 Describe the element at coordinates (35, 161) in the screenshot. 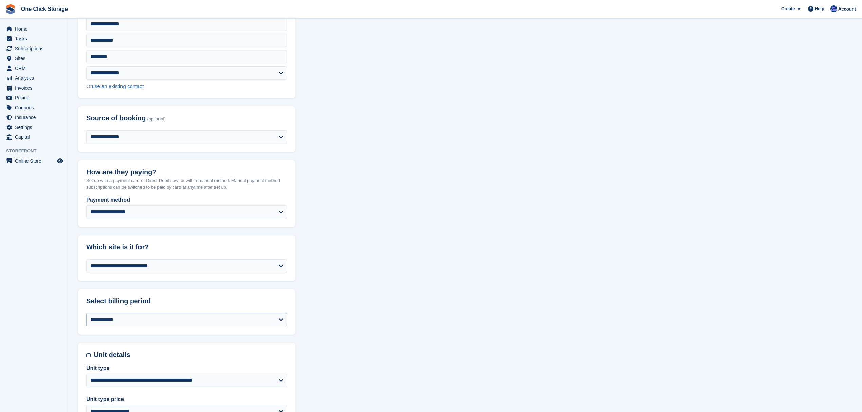

I see `span: Online Store` at that location.